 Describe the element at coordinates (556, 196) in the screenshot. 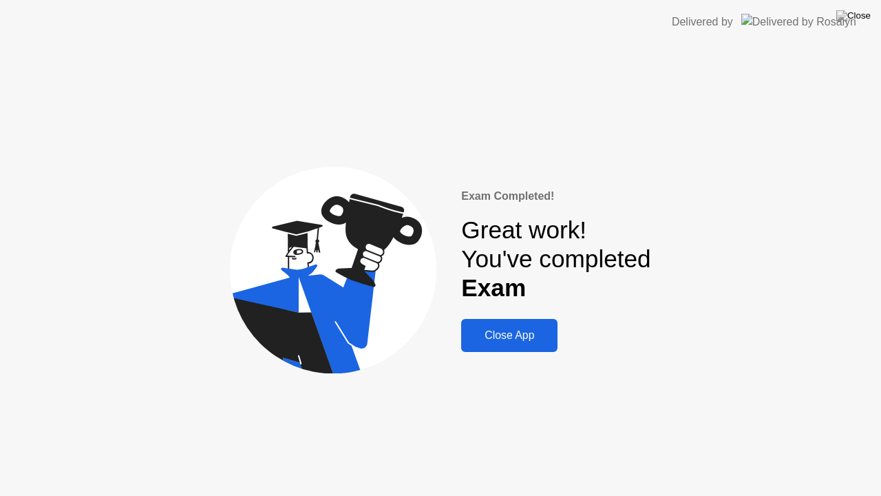

I see `div: Exam Completed!` at that location.